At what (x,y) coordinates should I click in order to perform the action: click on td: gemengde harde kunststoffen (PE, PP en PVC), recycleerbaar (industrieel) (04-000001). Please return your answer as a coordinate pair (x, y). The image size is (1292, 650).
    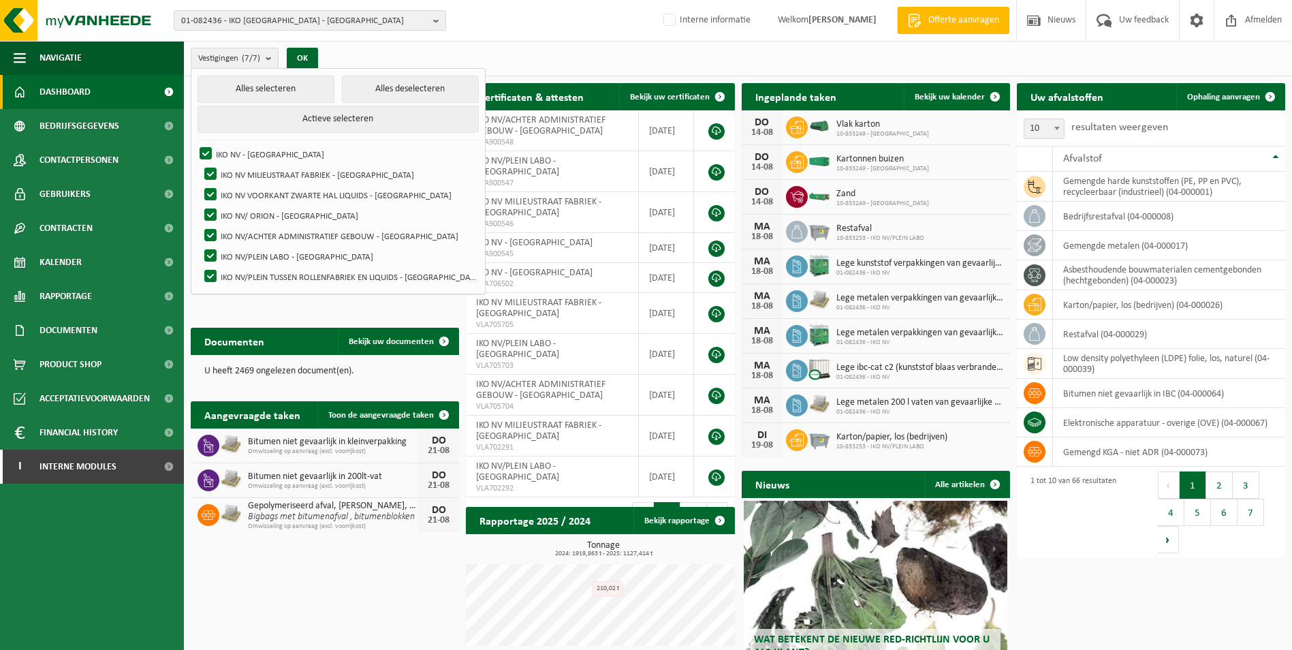
    Looking at the image, I should click on (1169, 187).